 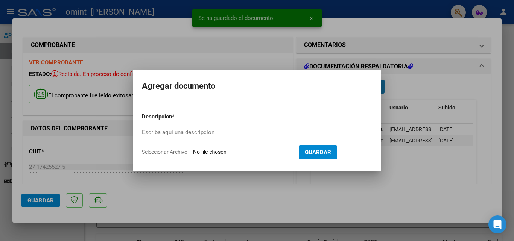 What do you see at coordinates (318, 152) in the screenshot?
I see `button: Guardar` at bounding box center [318, 152].